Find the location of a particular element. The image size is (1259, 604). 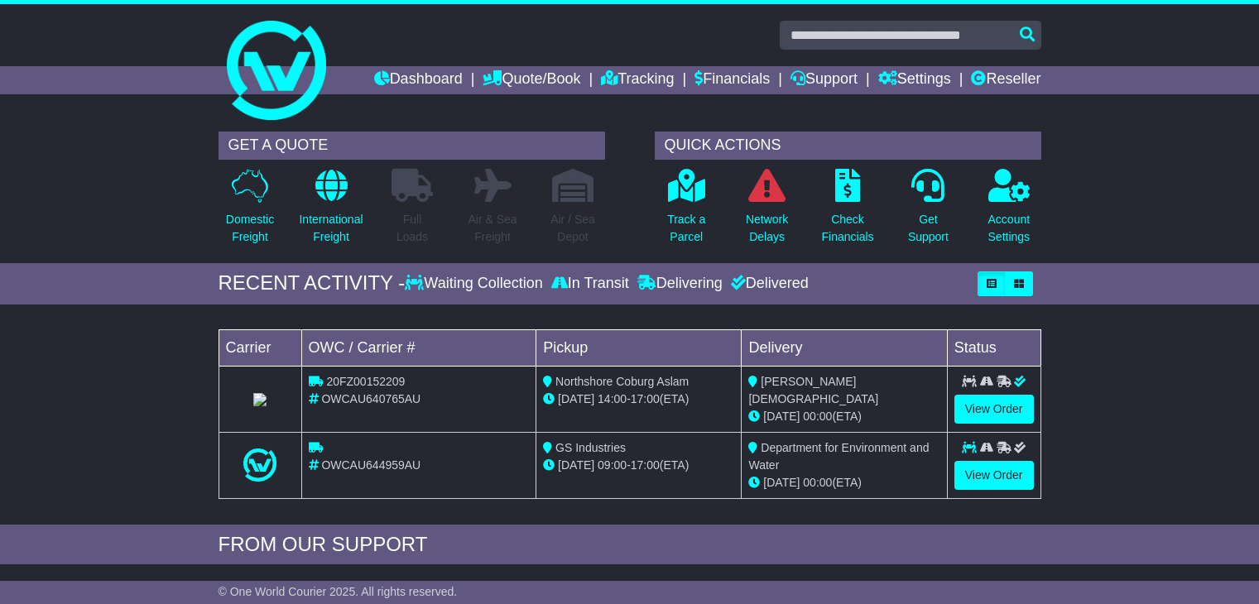

td: OWC / Carrier # is located at coordinates (419, 348).